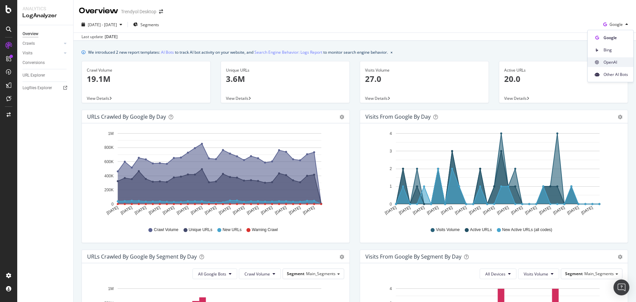 The image size is (636, 302). Describe the element at coordinates (34, 75) in the screenshot. I see `div: URL Explorer` at that location.